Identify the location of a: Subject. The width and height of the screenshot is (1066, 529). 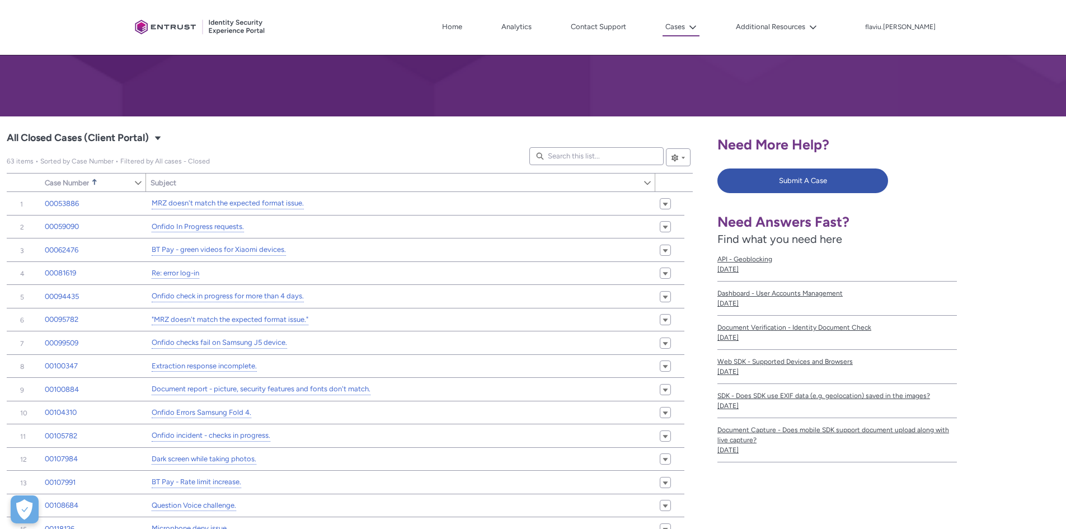
(395, 182).